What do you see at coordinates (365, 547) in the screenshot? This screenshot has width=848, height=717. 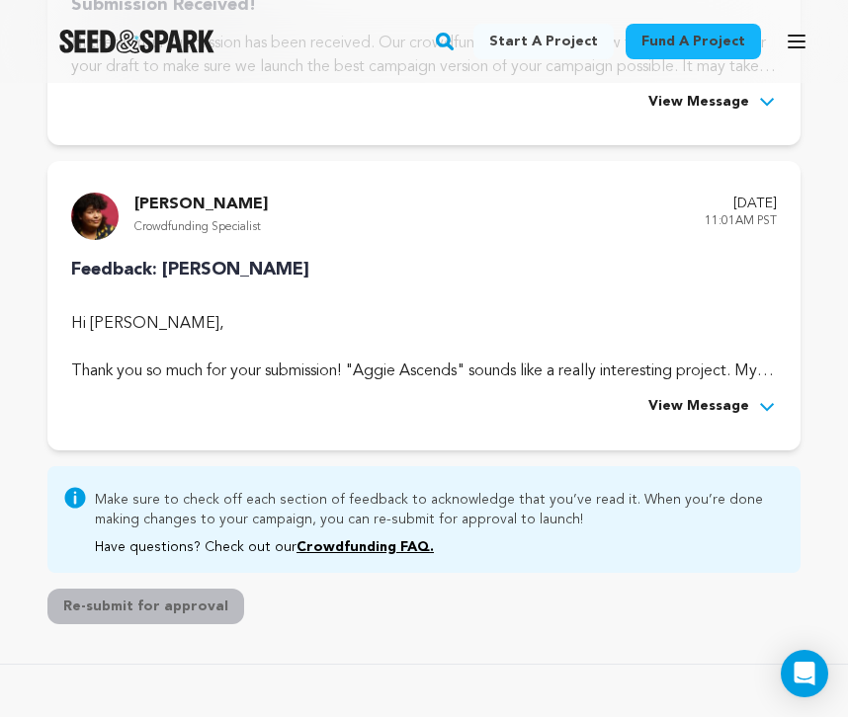 I see `a: Crowdfunding FAQ.` at bounding box center [365, 547].